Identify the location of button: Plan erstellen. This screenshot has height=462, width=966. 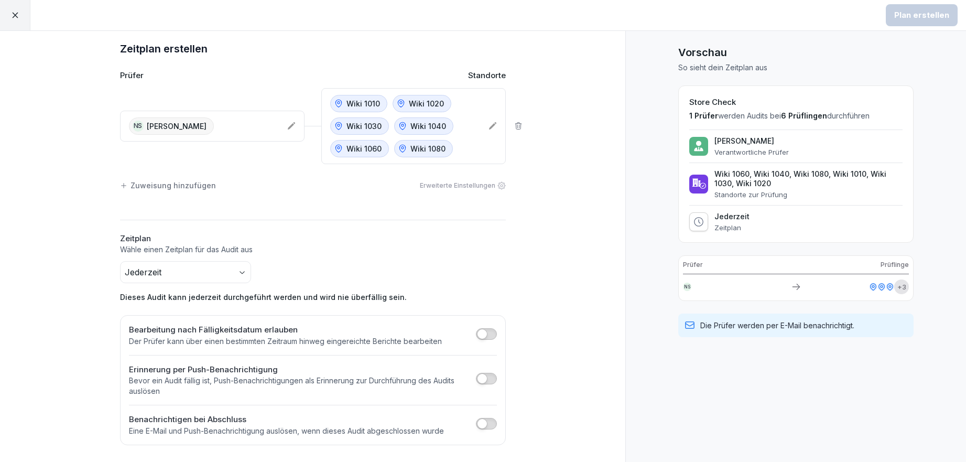
(921, 15).